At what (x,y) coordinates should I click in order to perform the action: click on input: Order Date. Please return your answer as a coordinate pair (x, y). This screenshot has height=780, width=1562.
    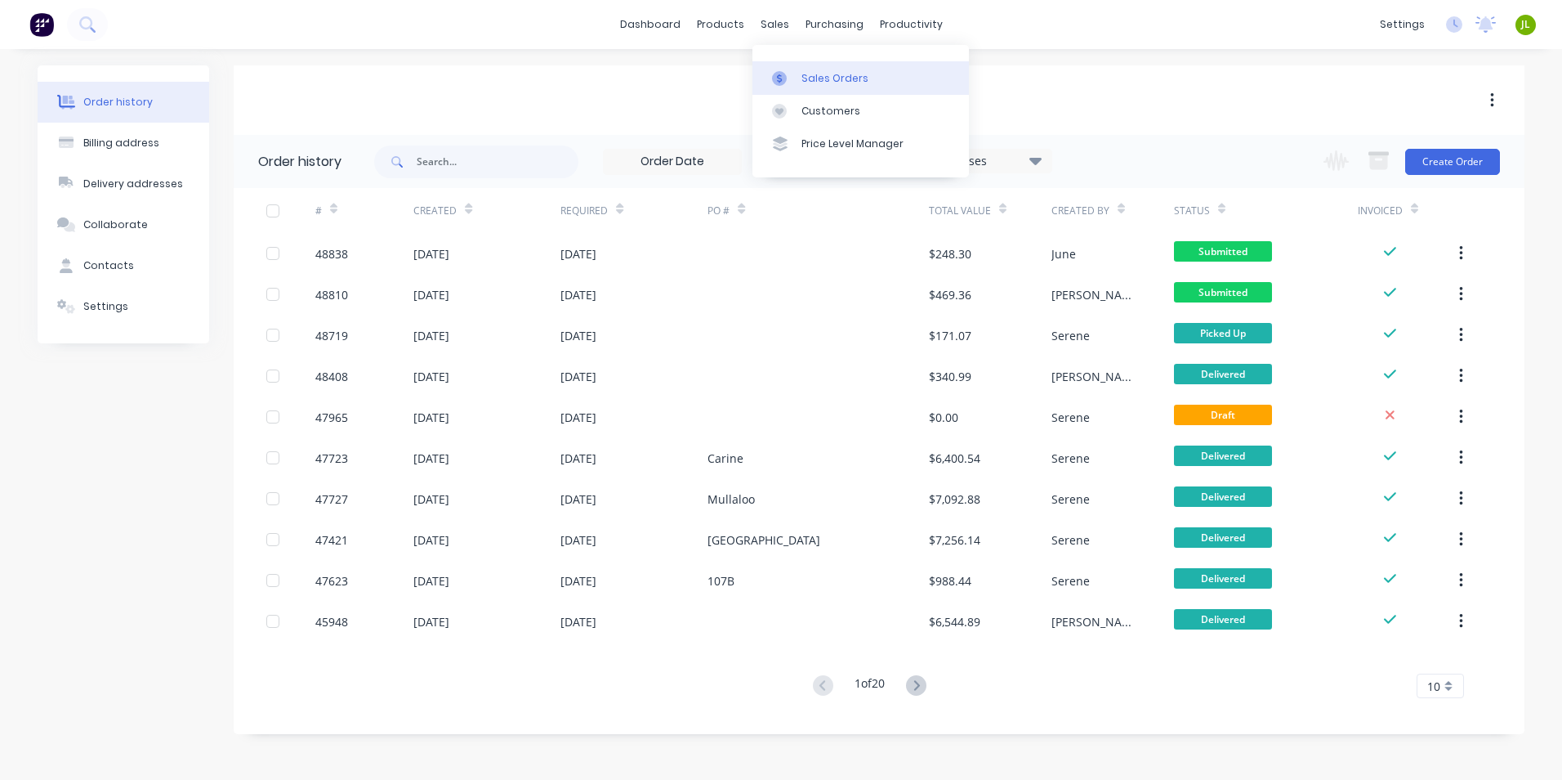
    Looking at the image, I should click on (673, 162).